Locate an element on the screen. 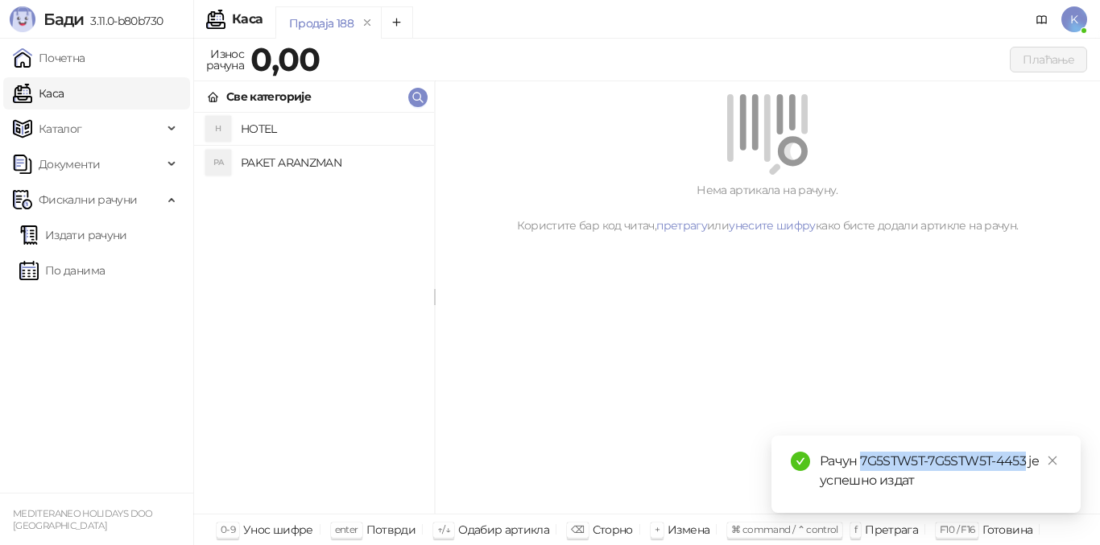 The image size is (1100, 545). span: ⌘ command / ⌃ control is located at coordinates (784, 529).